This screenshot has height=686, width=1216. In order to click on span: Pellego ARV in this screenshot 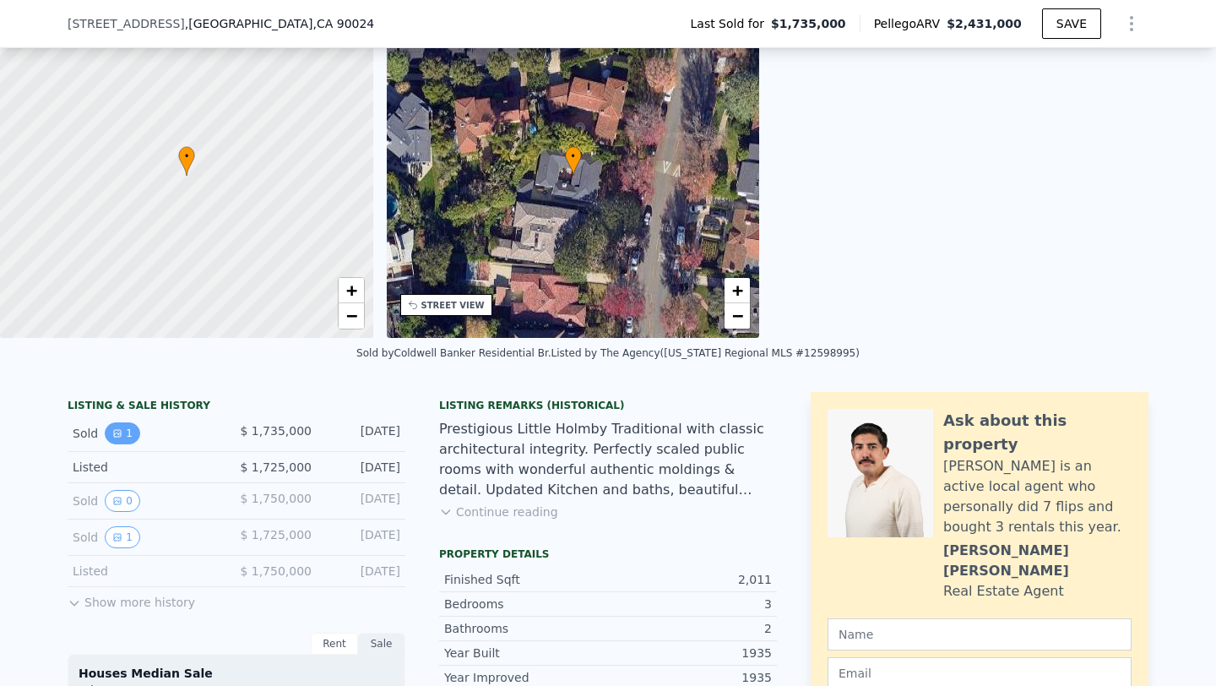, I will do `click(910, 24)`.